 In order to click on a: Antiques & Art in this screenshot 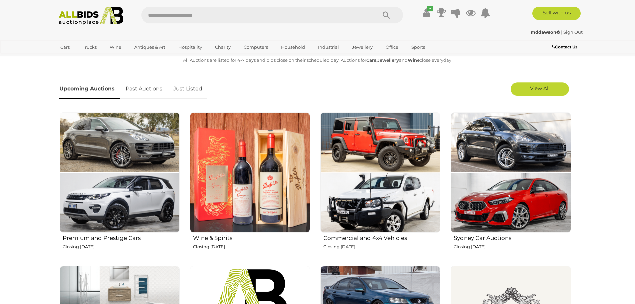, I will do `click(150, 47)`.